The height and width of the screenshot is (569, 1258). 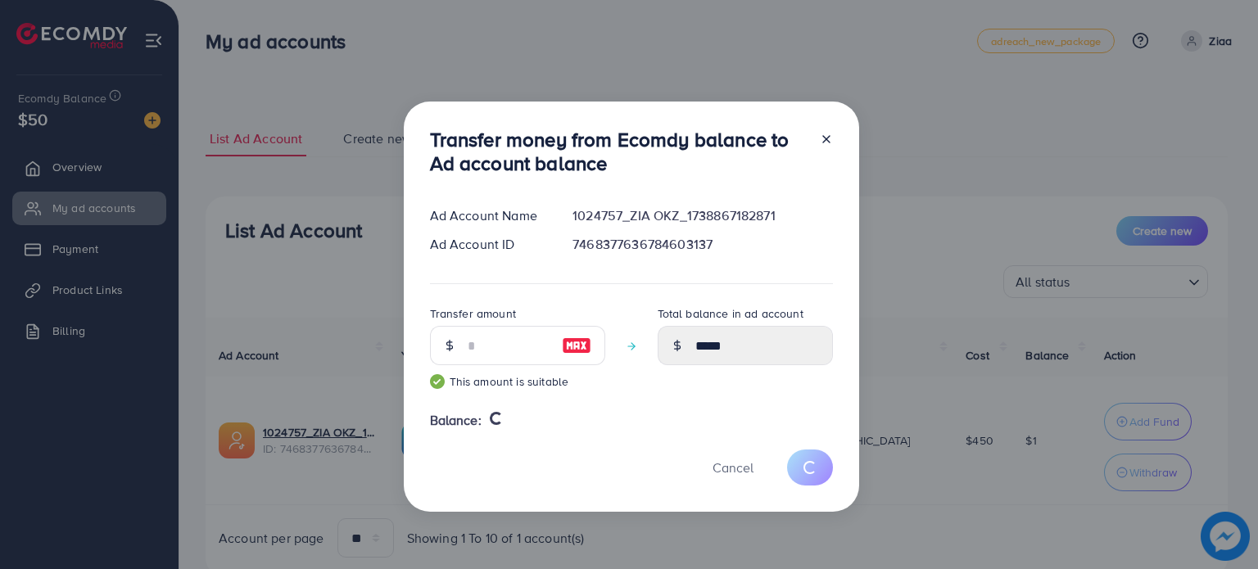 What do you see at coordinates (733, 467) in the screenshot?
I see `button: Cancel` at bounding box center [733, 467].